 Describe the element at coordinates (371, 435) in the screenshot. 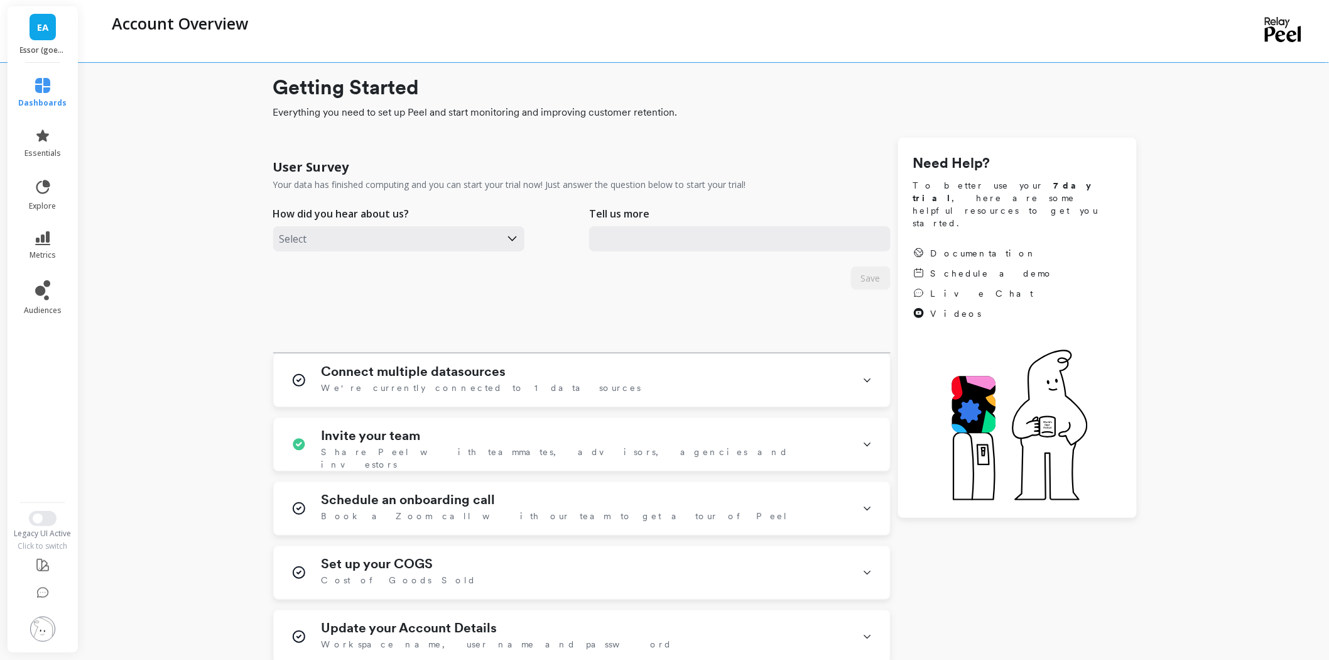

I see `h1: Invite your team` at that location.